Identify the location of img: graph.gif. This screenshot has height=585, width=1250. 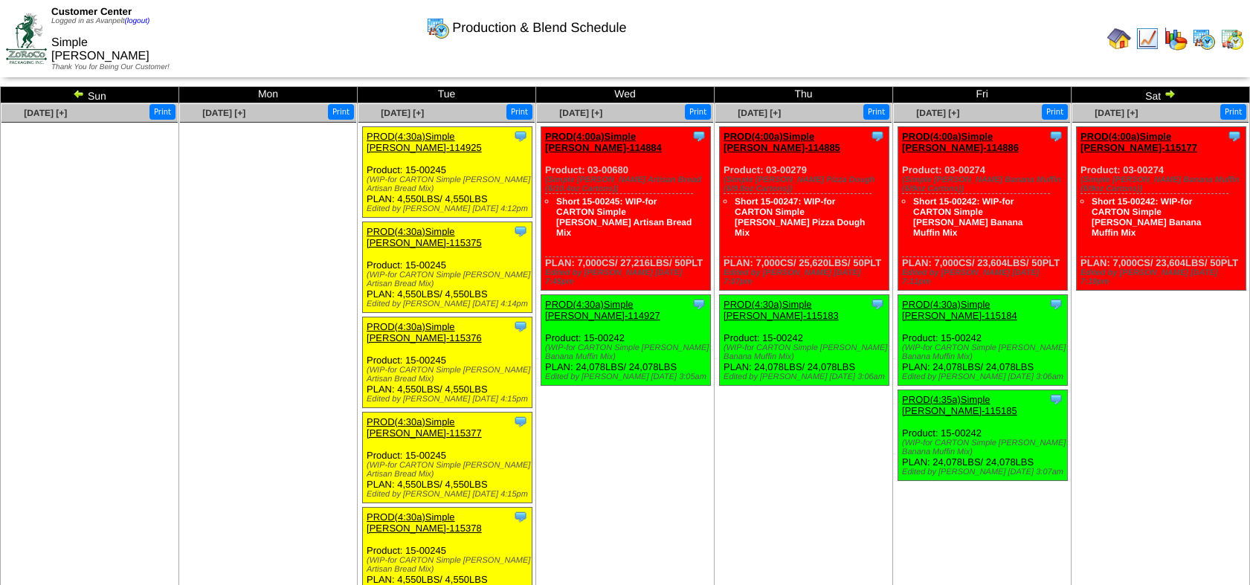
(1176, 39).